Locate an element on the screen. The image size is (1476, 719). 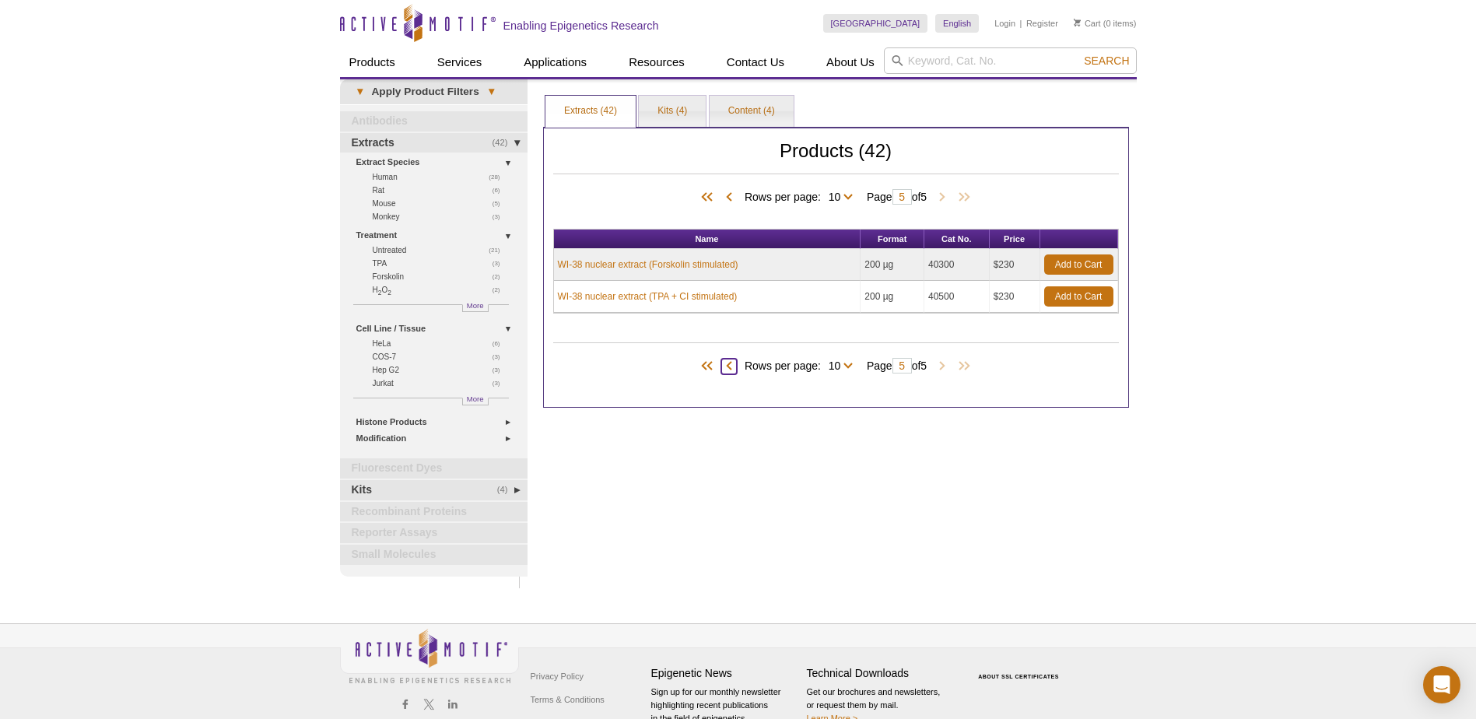
a: Extract Species is located at coordinates (437, 162).